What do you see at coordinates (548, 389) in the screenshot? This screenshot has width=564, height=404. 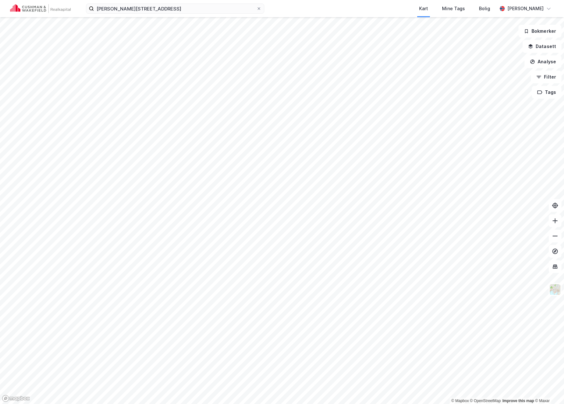 I see `div: Kontrollprogram for chat` at bounding box center [548, 389].